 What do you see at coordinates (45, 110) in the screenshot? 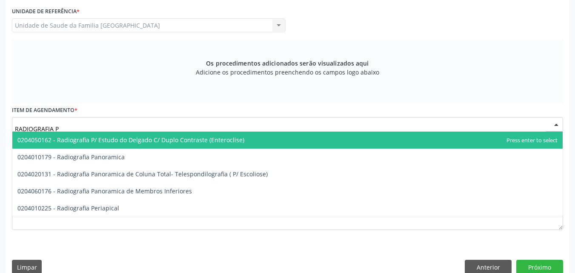
I see `label: Item de agendamento` at bounding box center [45, 110].